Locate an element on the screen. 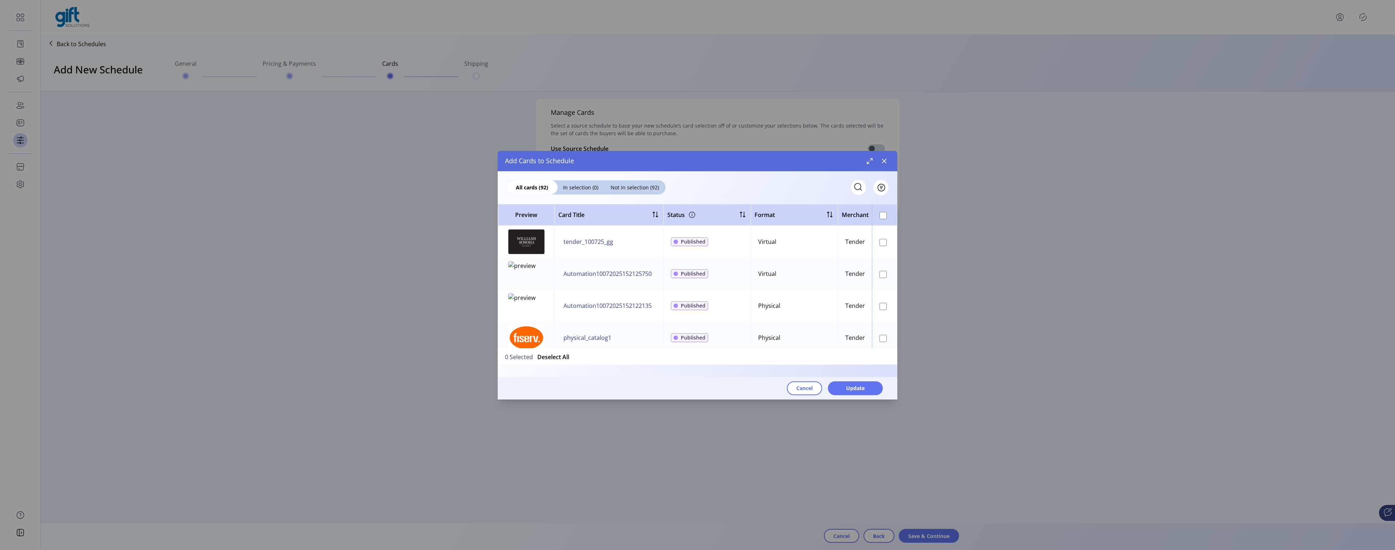  div: All cards (92) is located at coordinates (532, 187).